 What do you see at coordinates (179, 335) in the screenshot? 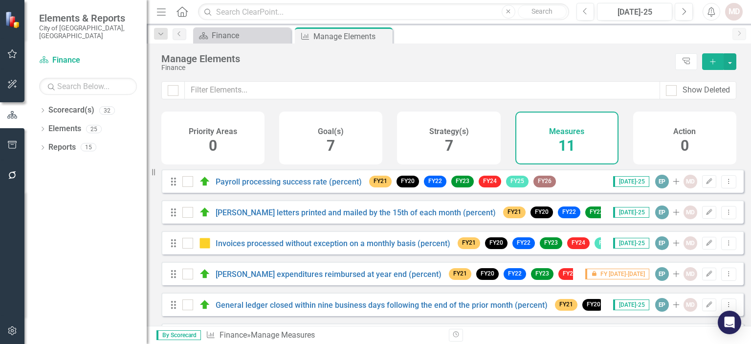
I see `span: By Scorecard` at bounding box center [179, 335].